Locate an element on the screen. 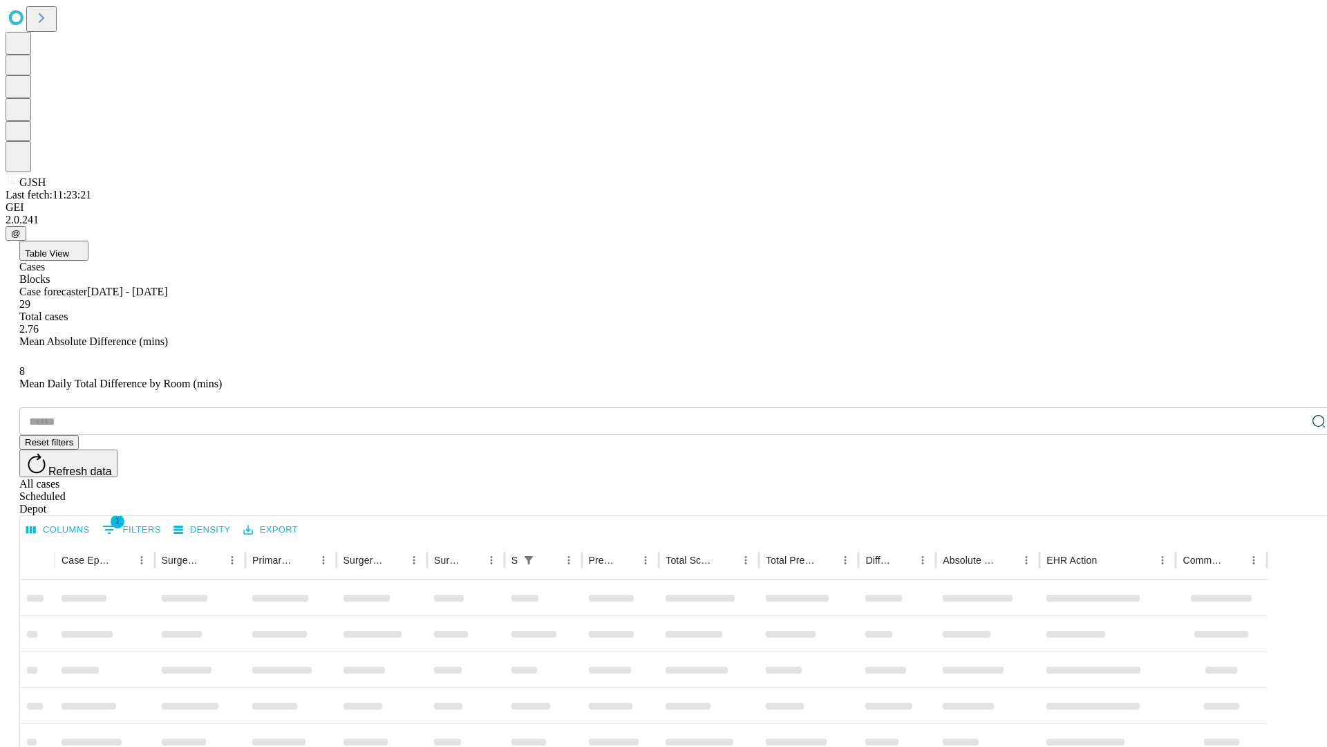 This screenshot has width=1327, height=747. button: Export is located at coordinates (270, 530).